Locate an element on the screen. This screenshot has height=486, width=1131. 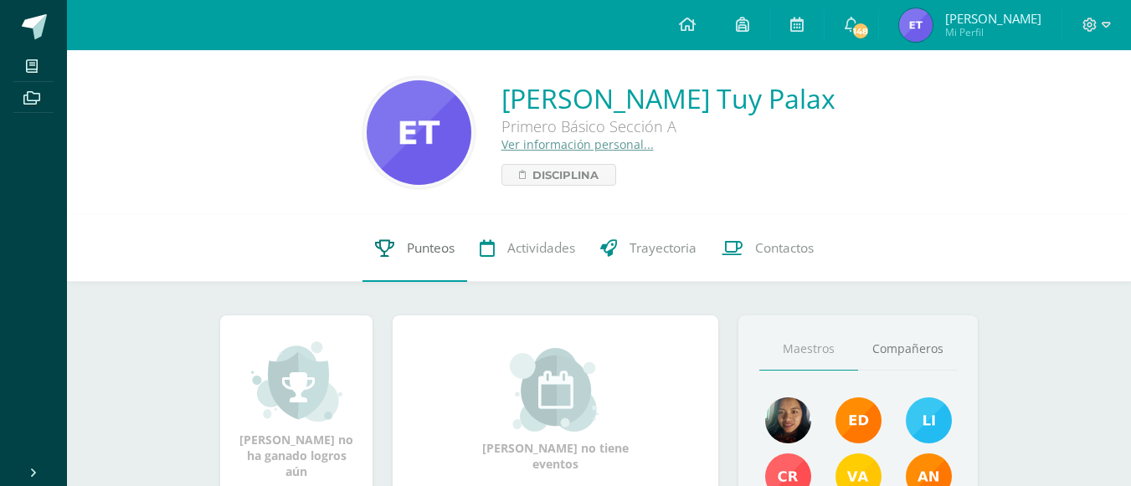
span: Trayectoria is located at coordinates (663, 248).